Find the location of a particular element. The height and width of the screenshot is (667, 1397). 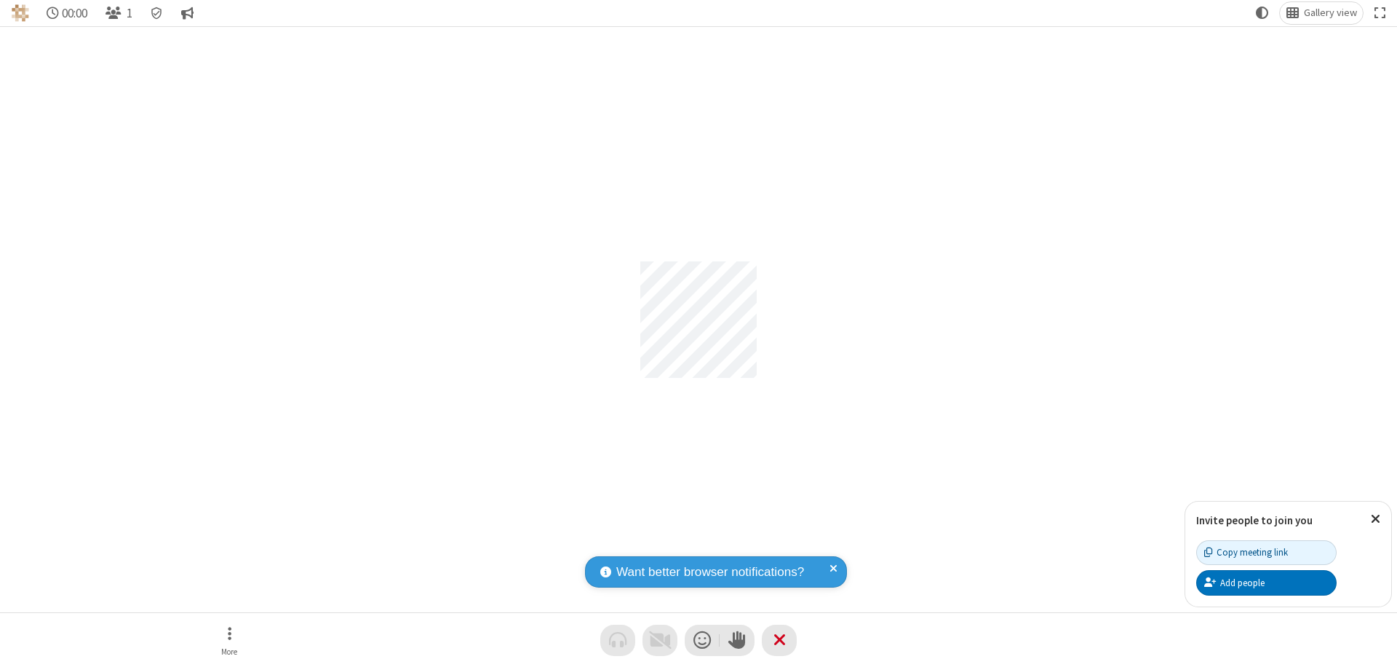

button: Add people is located at coordinates (1266, 582).